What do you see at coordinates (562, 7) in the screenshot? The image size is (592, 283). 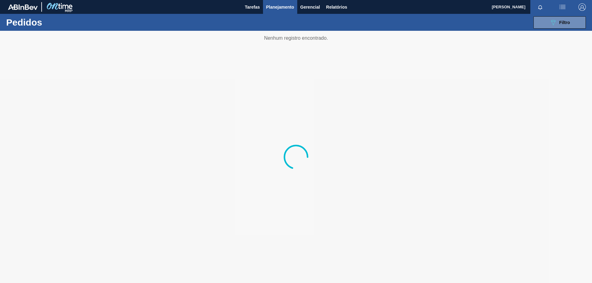 I see `img: userActions` at bounding box center [562, 7].